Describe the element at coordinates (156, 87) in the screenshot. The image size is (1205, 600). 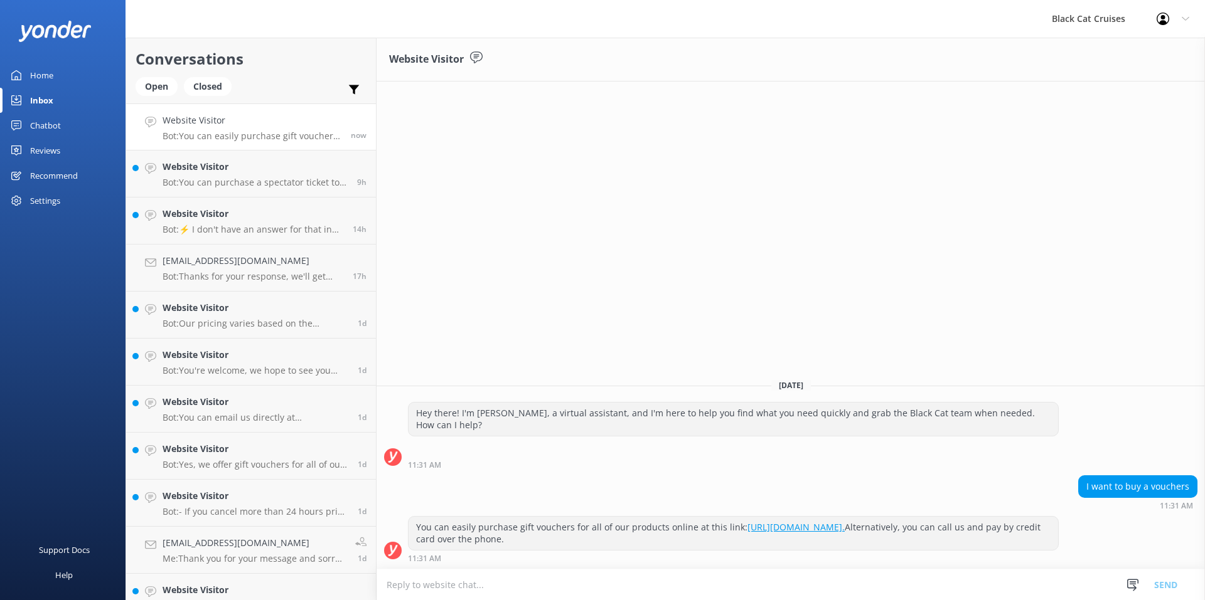
I see `div: Open` at that location.